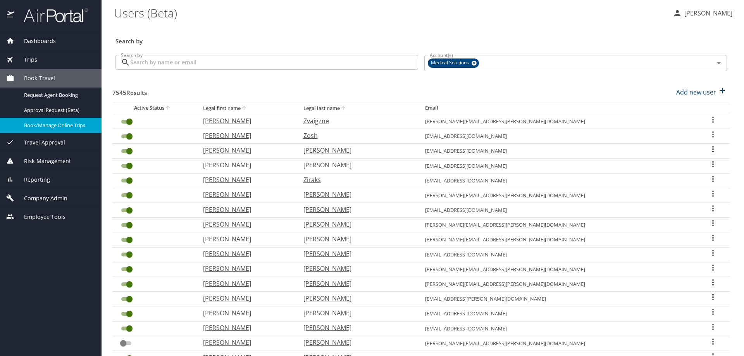  What do you see at coordinates (719, 63) in the screenshot?
I see `button: Open` at bounding box center [719, 63].